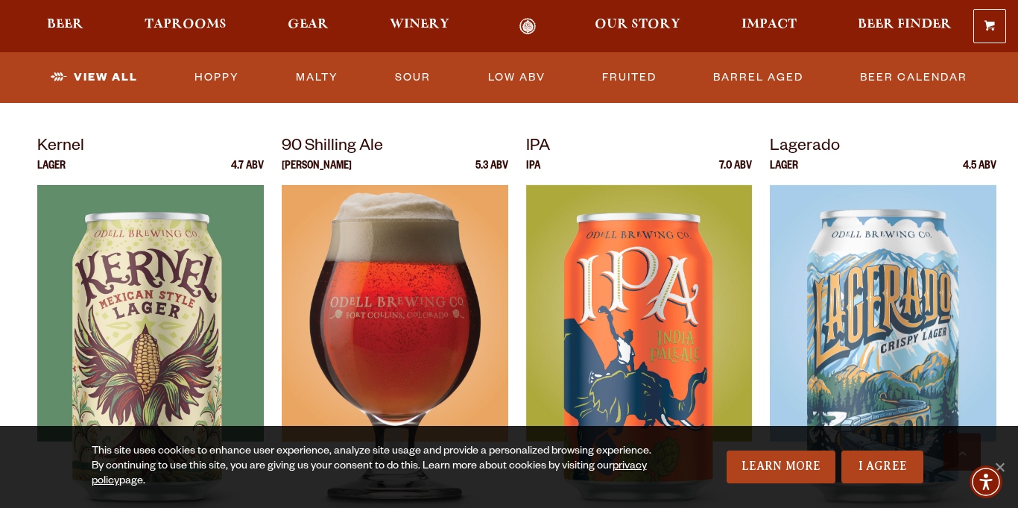  Describe the element at coordinates (905, 25) in the screenshot. I see `span: Beer Finder` at that location.